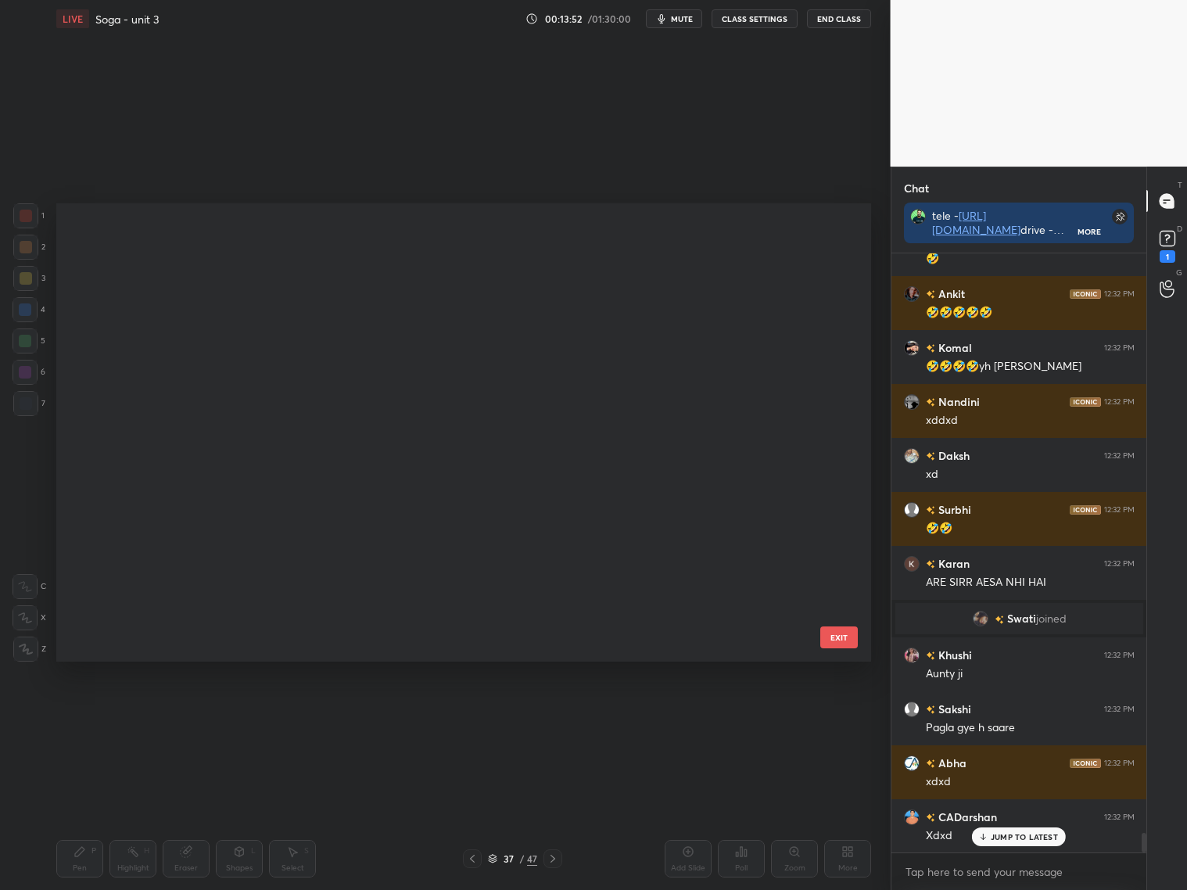 The image size is (1187, 890). What do you see at coordinates (1020, 618) in the screenshot?
I see `span: Swati` at bounding box center [1020, 618].